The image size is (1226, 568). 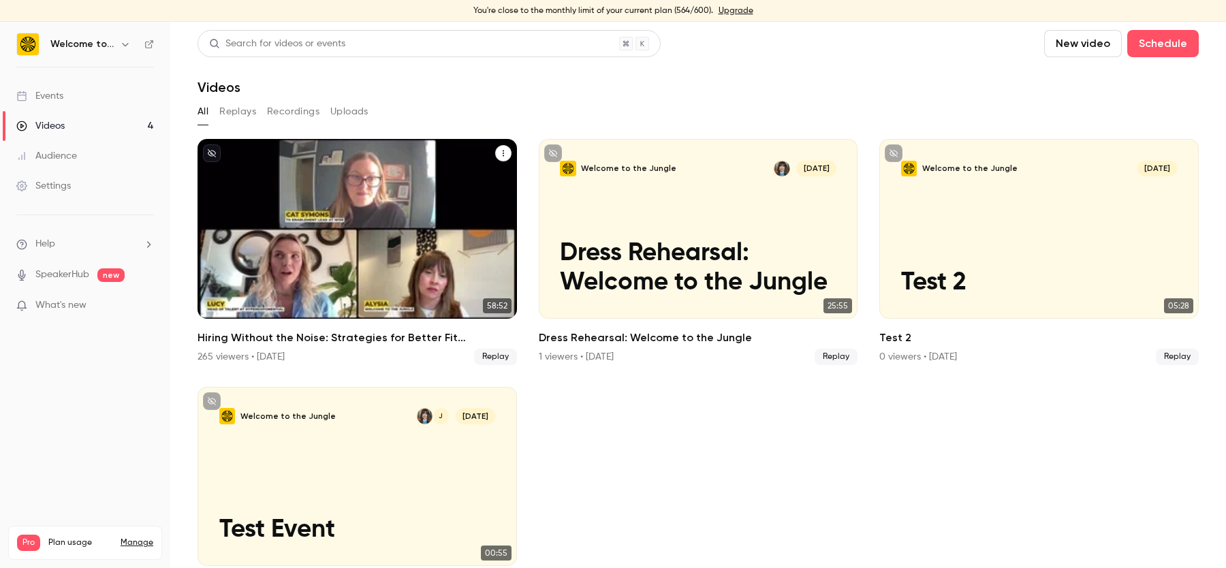 I want to click on div: Search for videos or events, so click(x=277, y=44).